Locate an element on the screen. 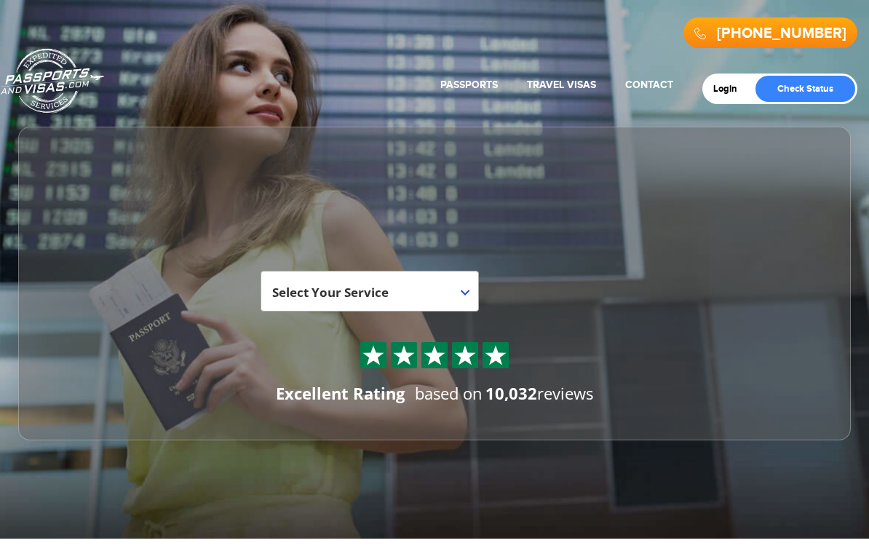 This screenshot has height=551, width=869. strong: 10,032 is located at coordinates (511, 393).